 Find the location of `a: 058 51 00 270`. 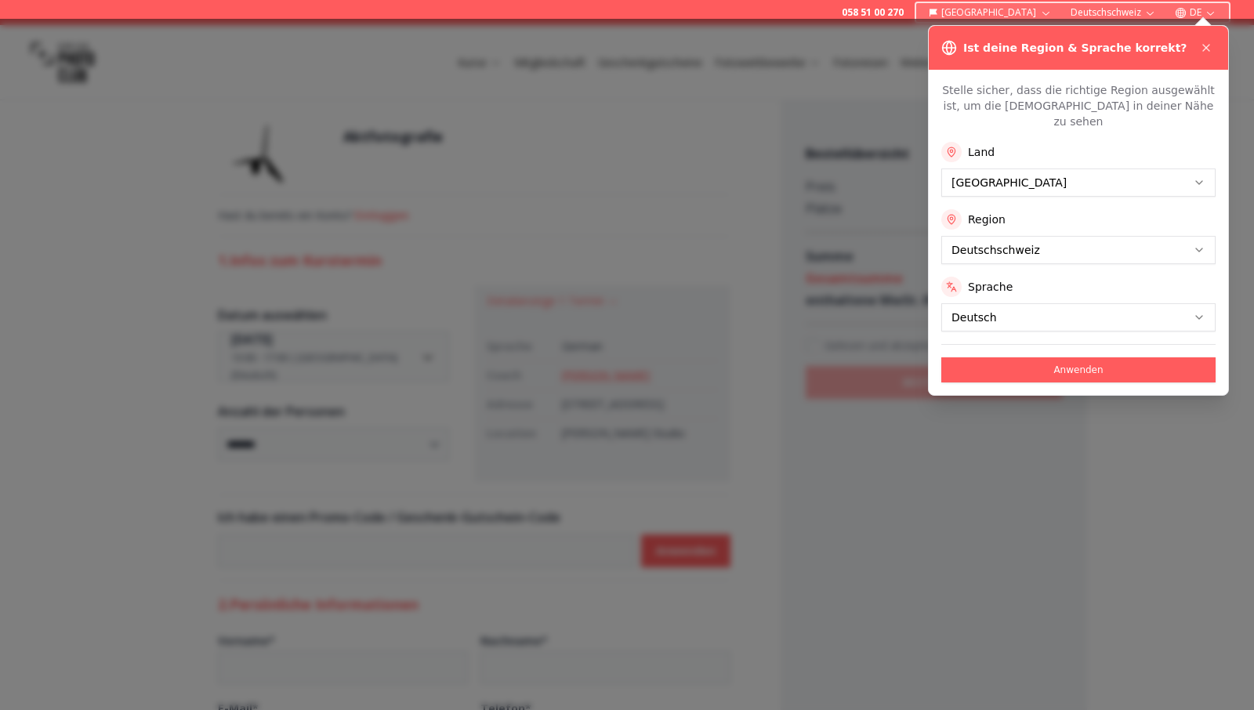

a: 058 51 00 270 is located at coordinates (872, 13).